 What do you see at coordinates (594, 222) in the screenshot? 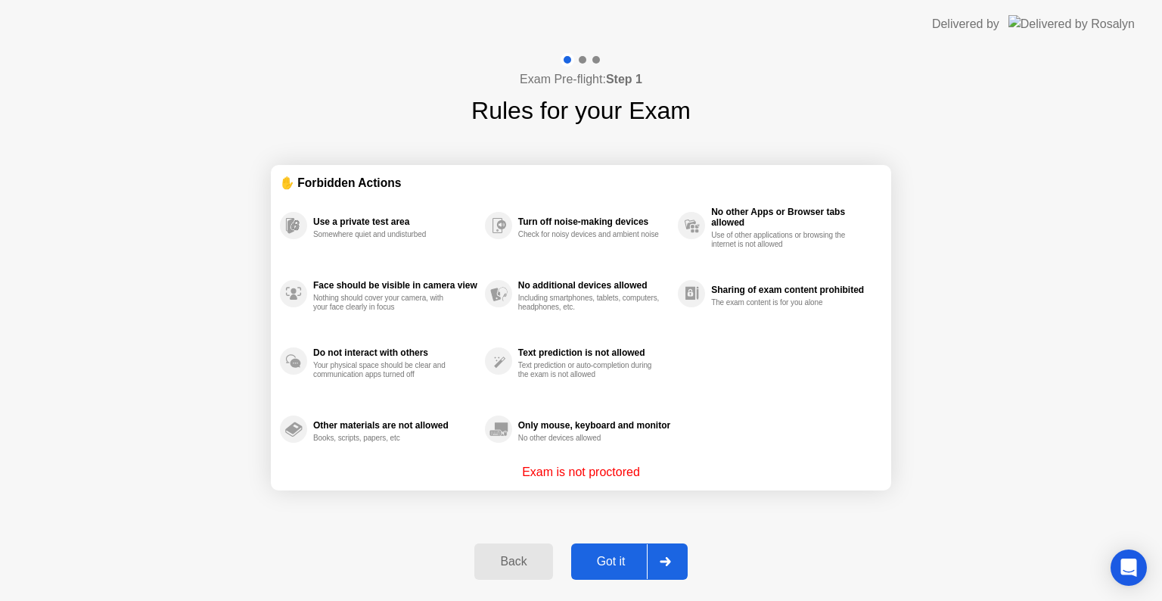
I see `div: Turn off noise-making devices` at bounding box center [594, 222].